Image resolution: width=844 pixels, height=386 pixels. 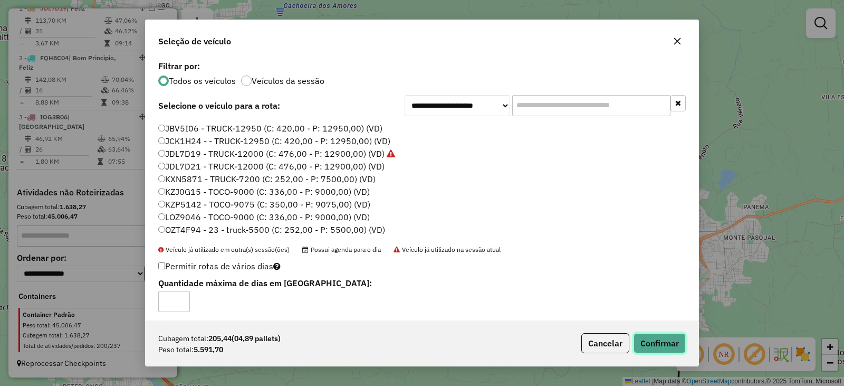 What do you see at coordinates (341, 249) in the screenshot?
I see `span: Possui agenda para o dia` at bounding box center [341, 249].